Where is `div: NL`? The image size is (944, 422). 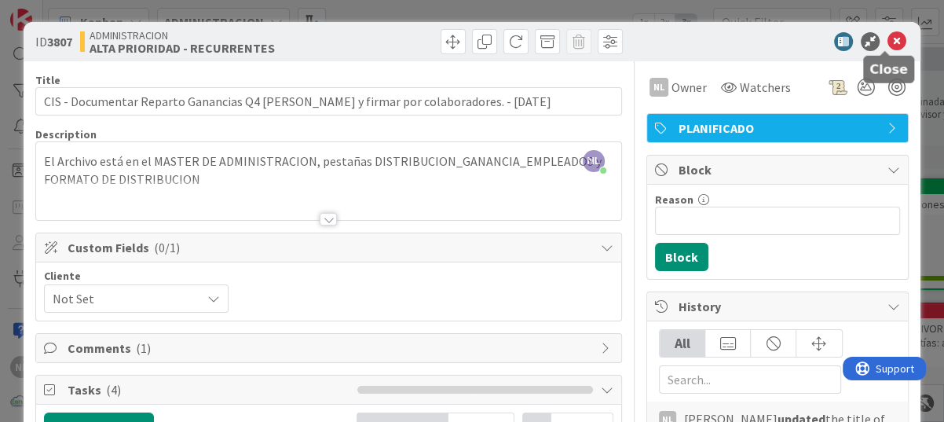 div: NL is located at coordinates (659, 87).